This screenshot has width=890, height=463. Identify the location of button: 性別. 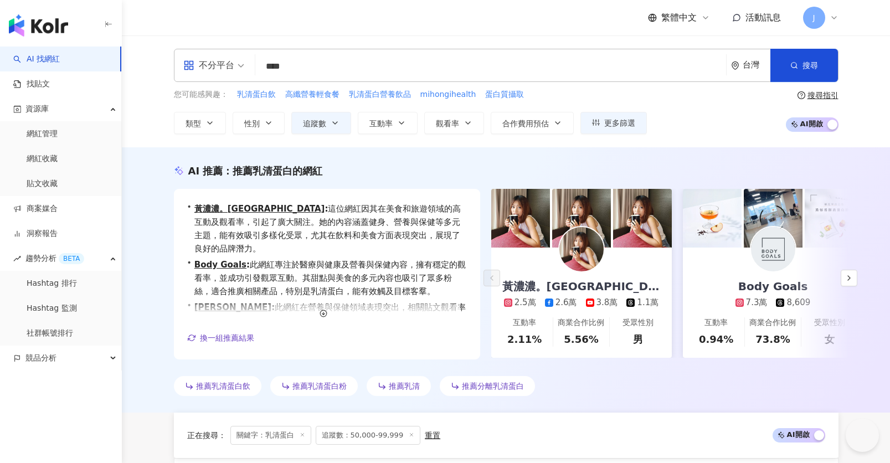
(259, 123).